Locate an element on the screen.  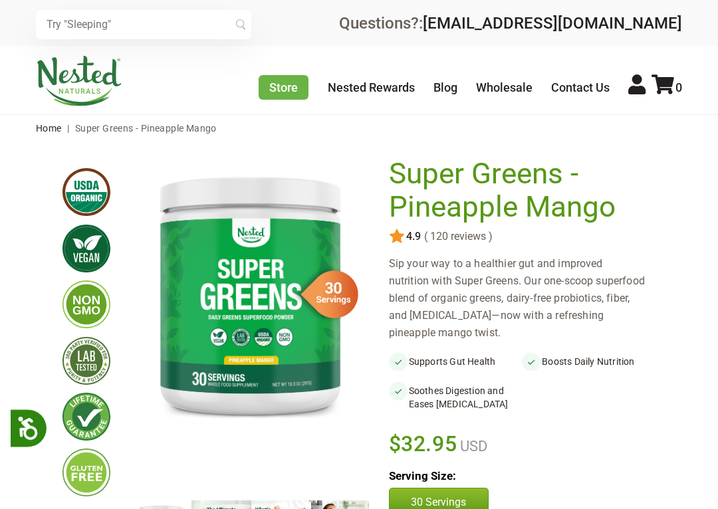
div: Questions?: is located at coordinates (511, 23).